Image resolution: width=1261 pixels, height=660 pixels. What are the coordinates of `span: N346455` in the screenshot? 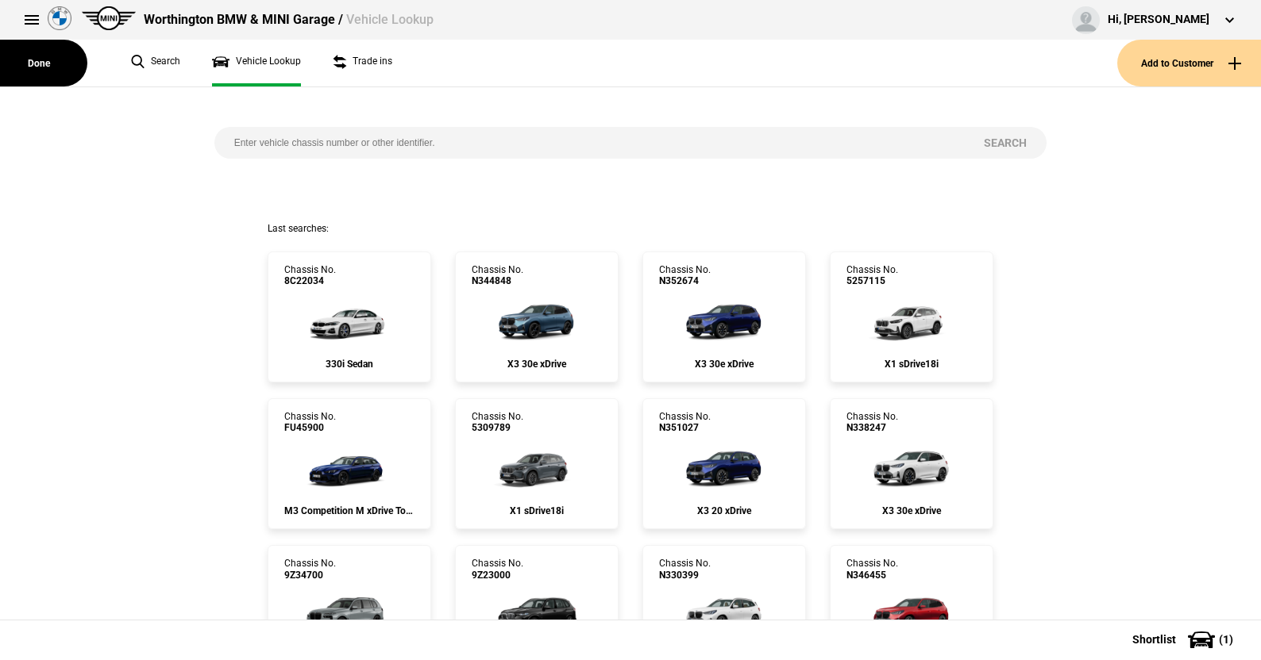 It's located at (872, 576).